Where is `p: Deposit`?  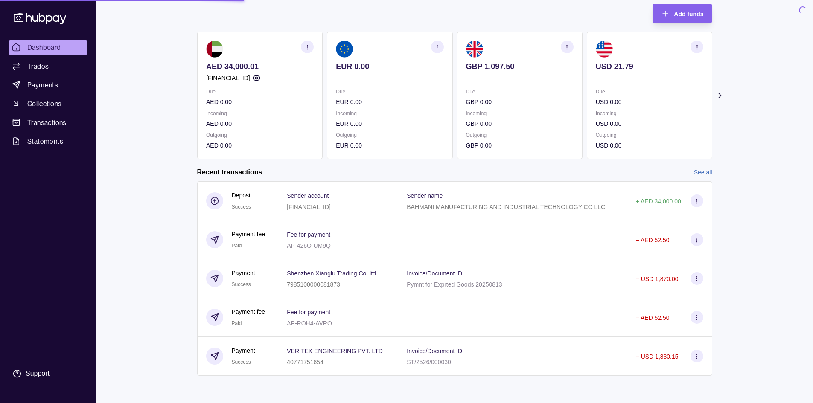
p: Deposit is located at coordinates (242, 195).